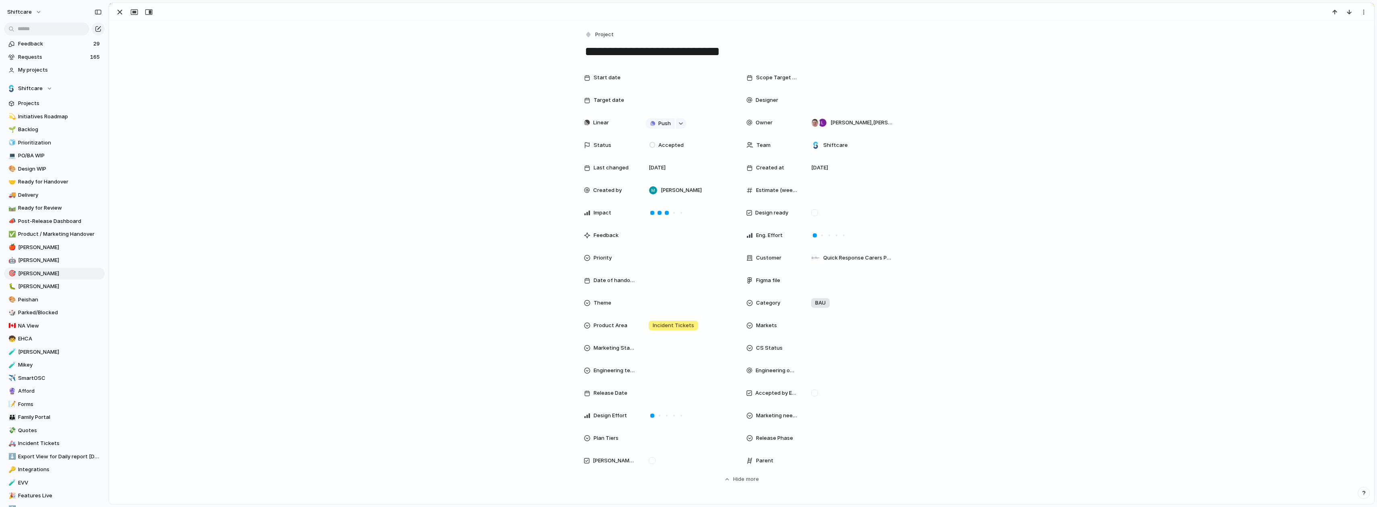  Describe the element at coordinates (30, 88) in the screenshot. I see `span: Shiftcare` at that location.